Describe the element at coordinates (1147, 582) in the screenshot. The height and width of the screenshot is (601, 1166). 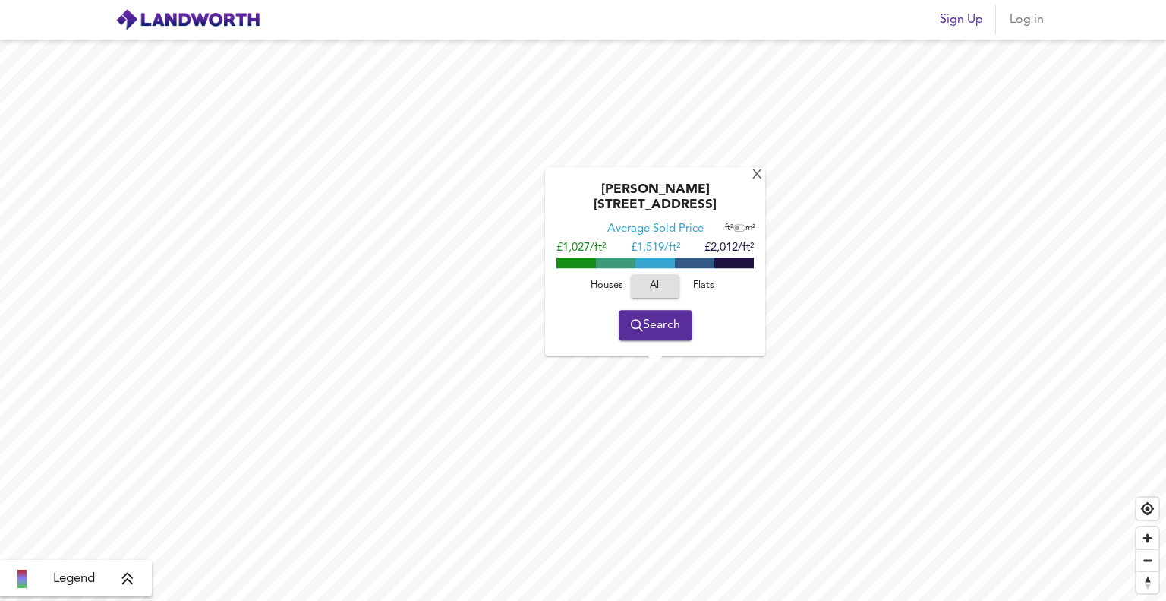
I see `span: Reset bearing to north` at that location.